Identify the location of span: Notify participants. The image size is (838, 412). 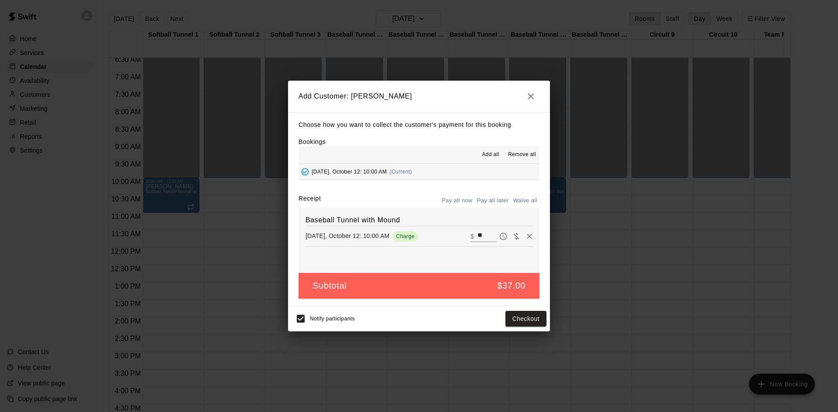
(332, 319).